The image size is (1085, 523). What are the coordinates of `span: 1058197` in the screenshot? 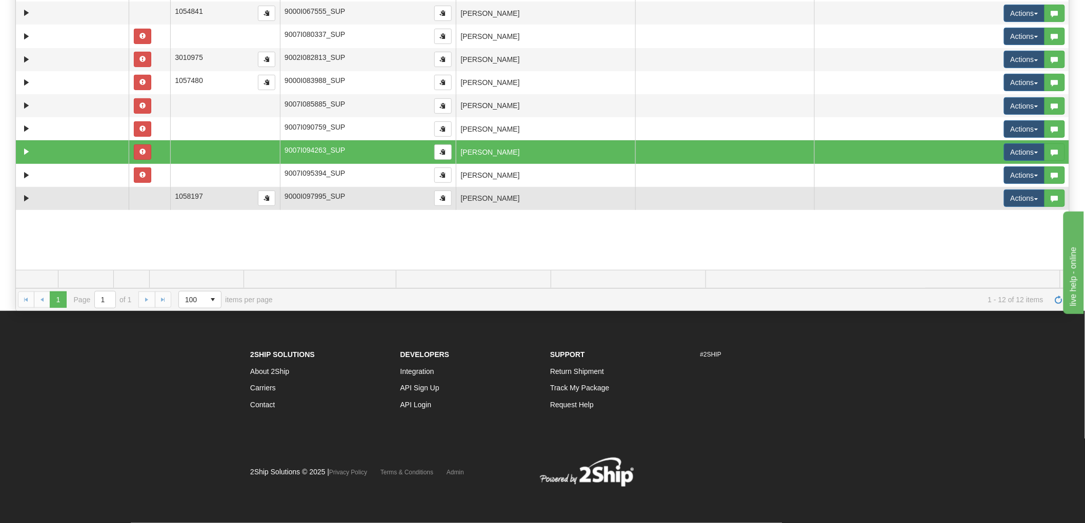 It's located at (189, 196).